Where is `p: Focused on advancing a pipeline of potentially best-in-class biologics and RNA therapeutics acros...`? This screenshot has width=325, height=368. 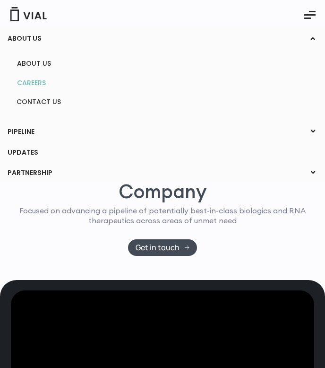
p: Focused on advancing a pipeline of potentially best-in-class biologics and RNA therapeutics acros... is located at coordinates (163, 216).